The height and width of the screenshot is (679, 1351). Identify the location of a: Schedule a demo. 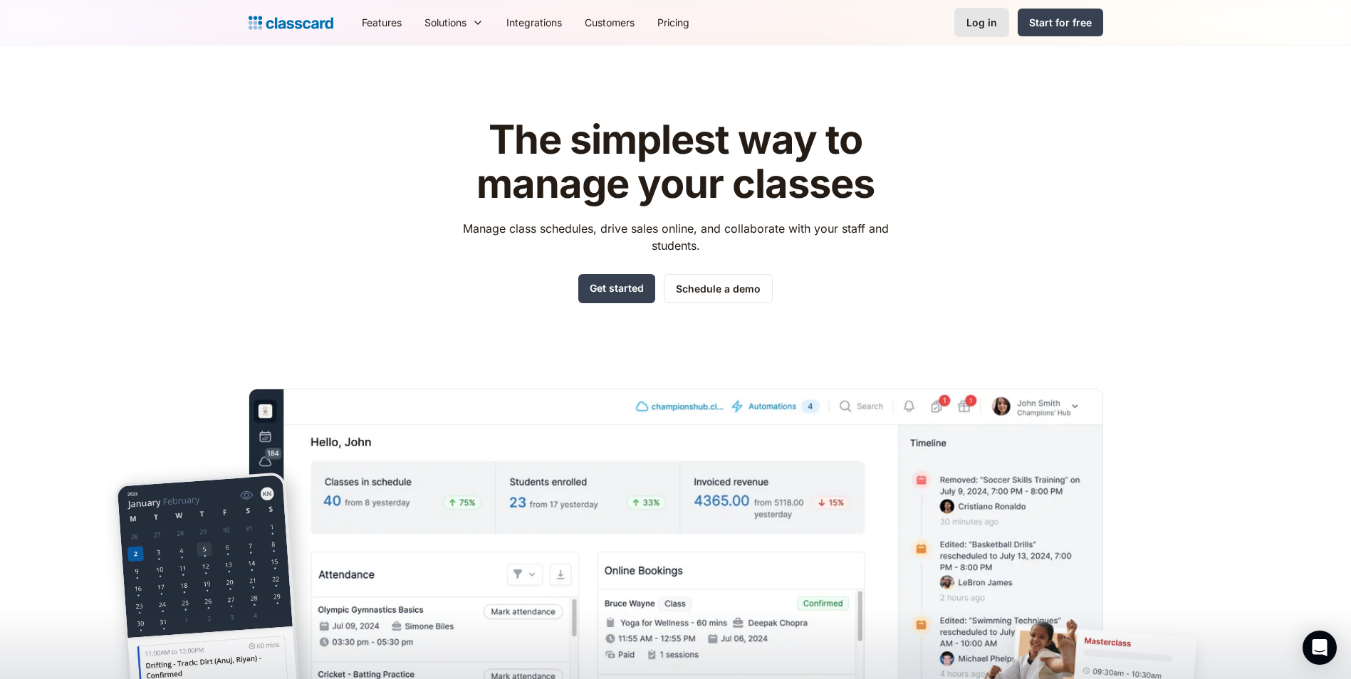
(718, 288).